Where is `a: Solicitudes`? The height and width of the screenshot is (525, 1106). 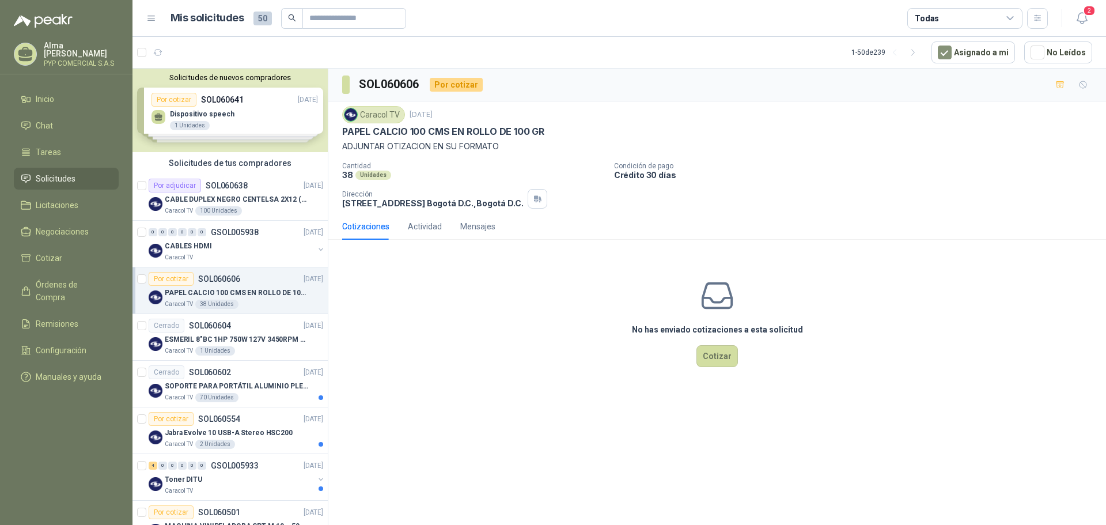 a: Solicitudes is located at coordinates (66, 179).